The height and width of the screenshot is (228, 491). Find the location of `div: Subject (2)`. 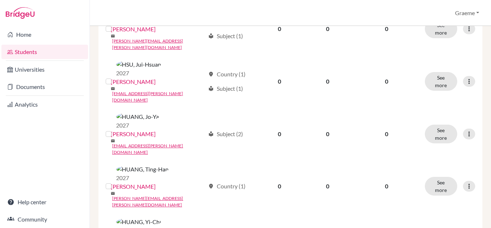

div: Subject (2) is located at coordinates (225, 134).